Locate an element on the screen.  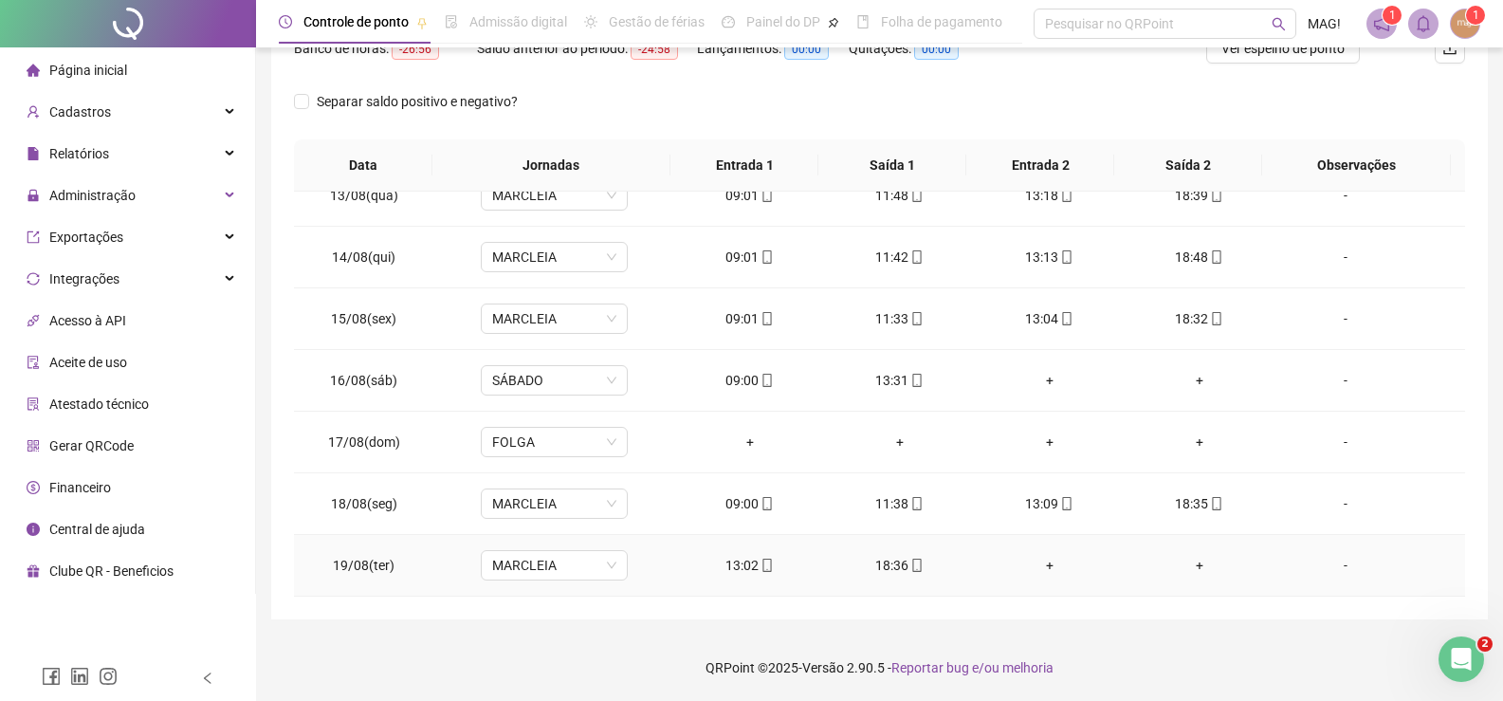
th: Observações is located at coordinates (1356, 165).